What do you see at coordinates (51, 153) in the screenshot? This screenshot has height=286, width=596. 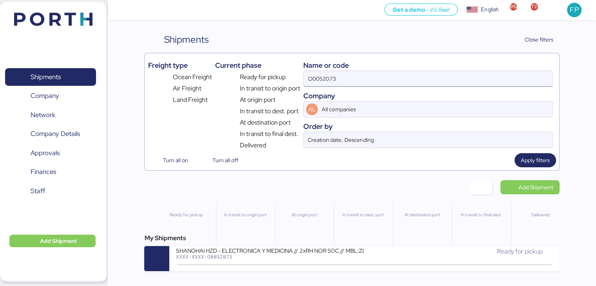 I see `a: Approvals` at bounding box center [51, 153].